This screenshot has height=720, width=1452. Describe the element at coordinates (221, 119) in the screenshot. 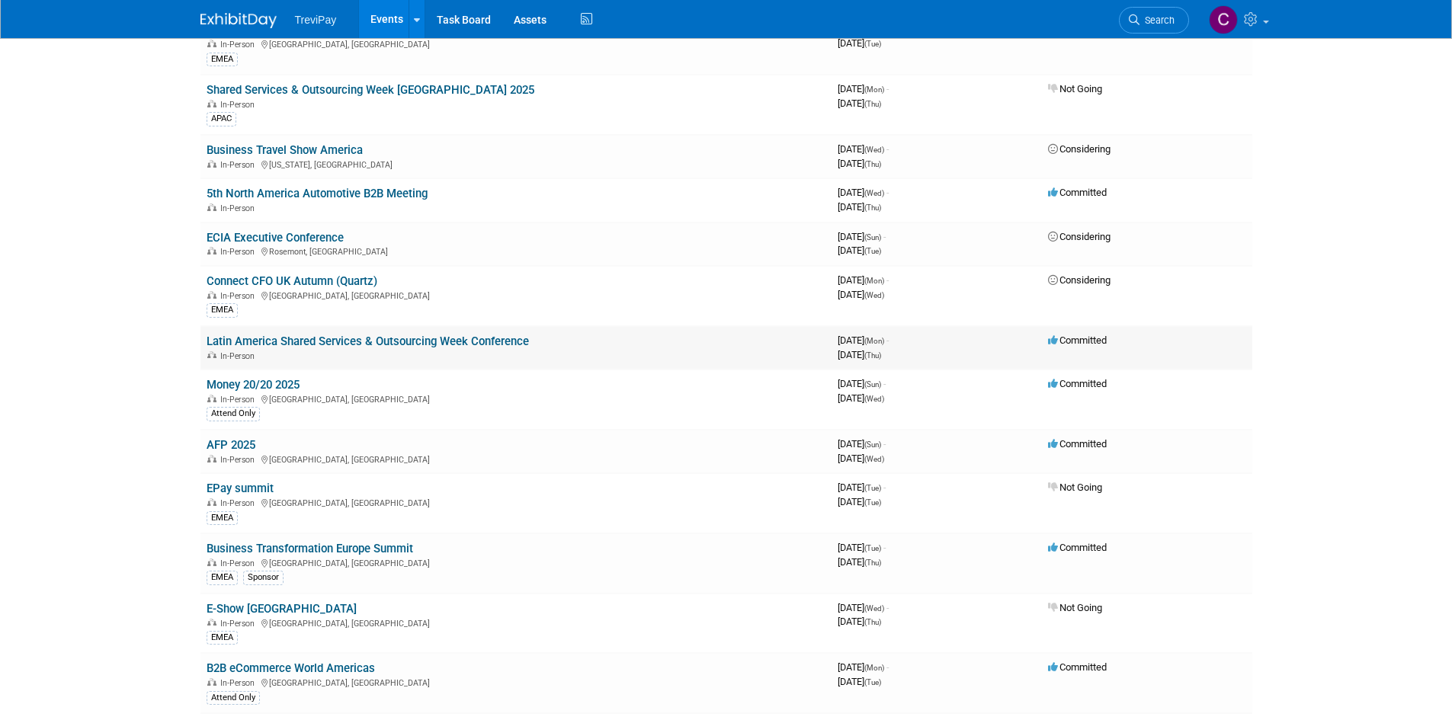

I see `div: APAC` at that location.